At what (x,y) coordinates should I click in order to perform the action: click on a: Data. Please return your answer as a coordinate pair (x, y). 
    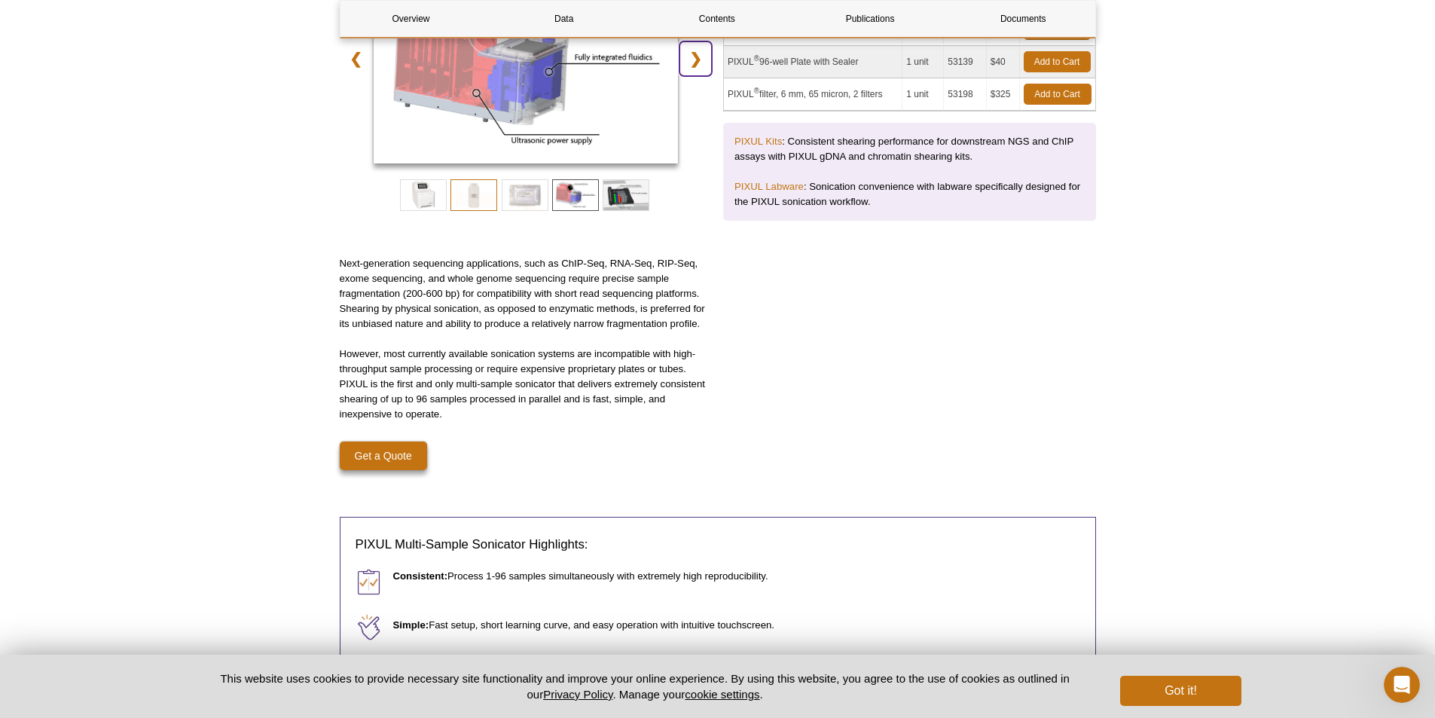
    Looking at the image, I should click on (564, 19).